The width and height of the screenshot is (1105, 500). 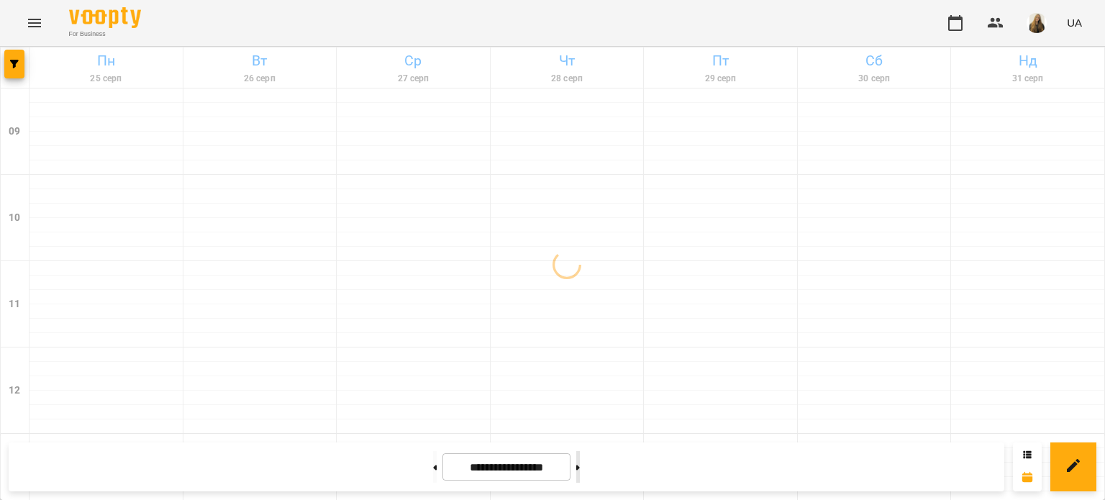 I want to click on img: e6d74434a37294e684abaaa8ba944af6.png, so click(x=1037, y=23).